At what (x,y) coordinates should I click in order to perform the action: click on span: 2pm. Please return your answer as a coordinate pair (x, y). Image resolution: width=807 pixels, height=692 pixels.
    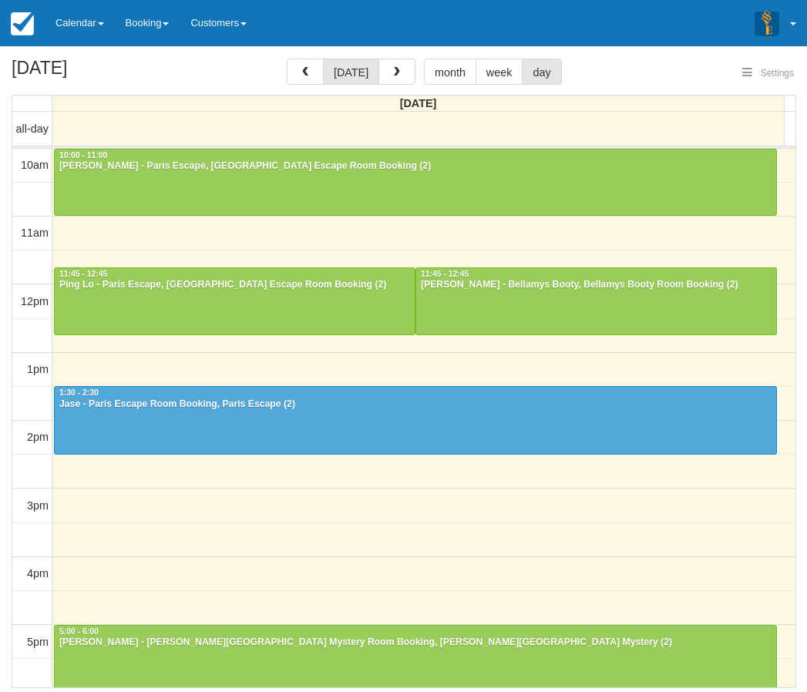
    Looking at the image, I should click on (38, 437).